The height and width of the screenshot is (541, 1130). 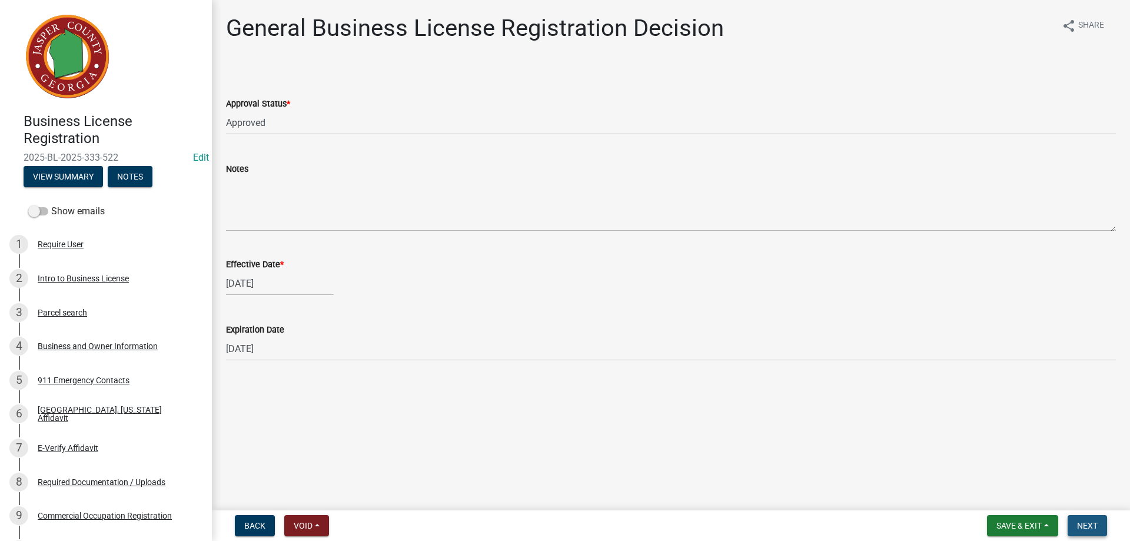 What do you see at coordinates (475, 28) in the screenshot?
I see `h1: General Business License Registration Decision` at bounding box center [475, 28].